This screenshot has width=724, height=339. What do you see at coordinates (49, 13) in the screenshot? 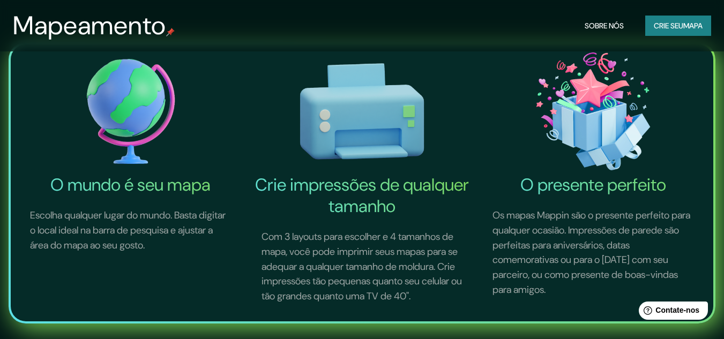
I see `font: Contate-nos` at bounding box center [49, 13].